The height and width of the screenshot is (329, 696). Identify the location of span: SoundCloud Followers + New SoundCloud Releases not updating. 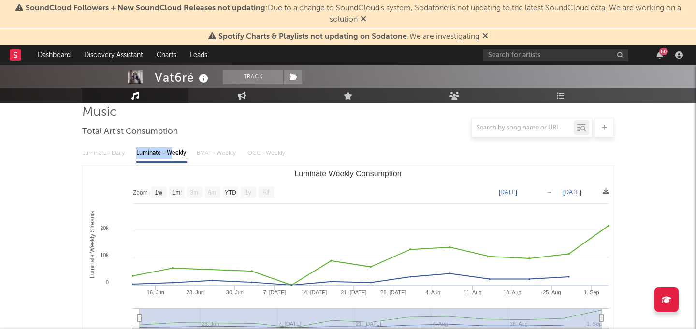
(146, 8).